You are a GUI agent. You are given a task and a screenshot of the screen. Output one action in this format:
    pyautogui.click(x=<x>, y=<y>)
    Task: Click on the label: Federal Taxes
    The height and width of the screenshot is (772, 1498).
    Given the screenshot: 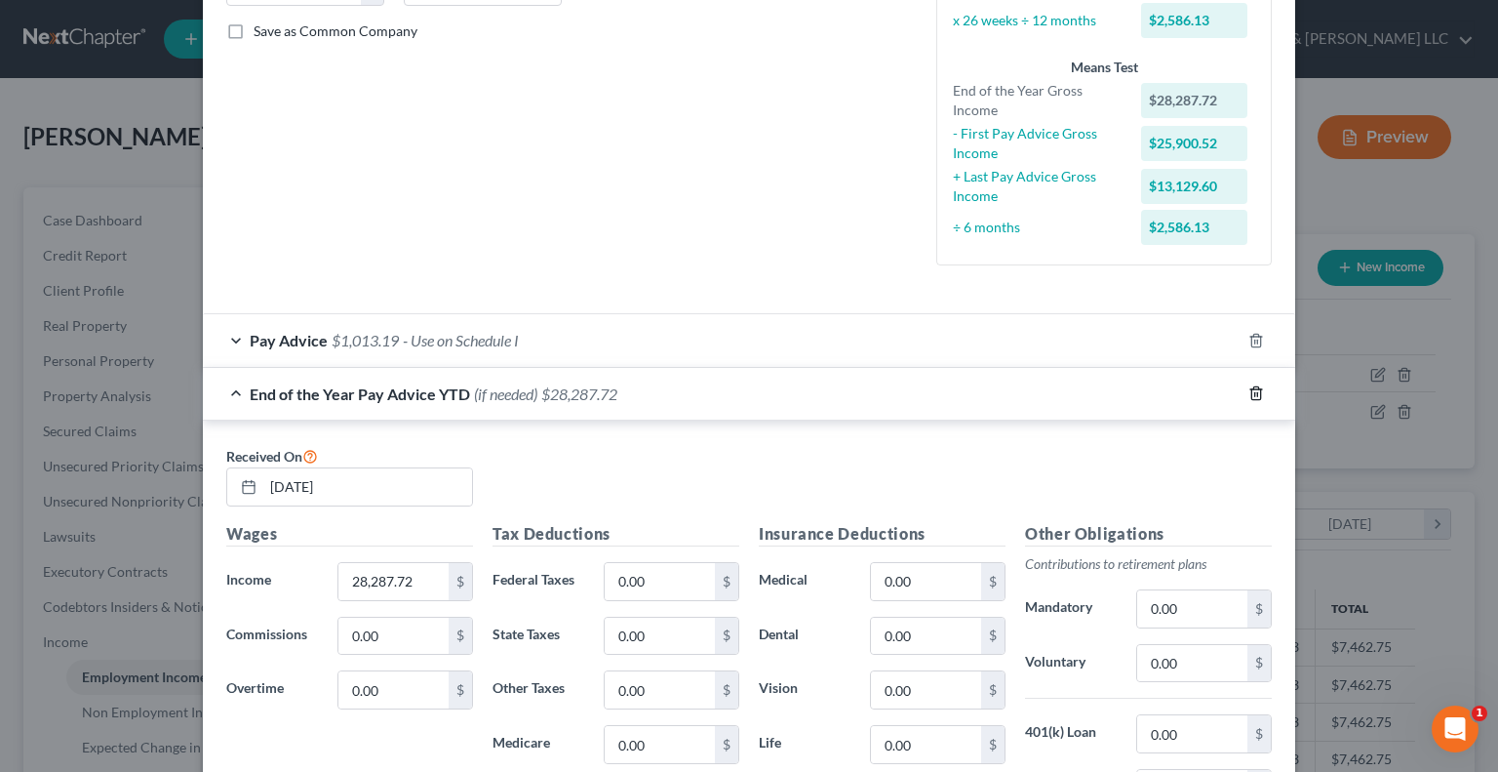 What is the action you would take?
    pyautogui.click(x=538, y=581)
    